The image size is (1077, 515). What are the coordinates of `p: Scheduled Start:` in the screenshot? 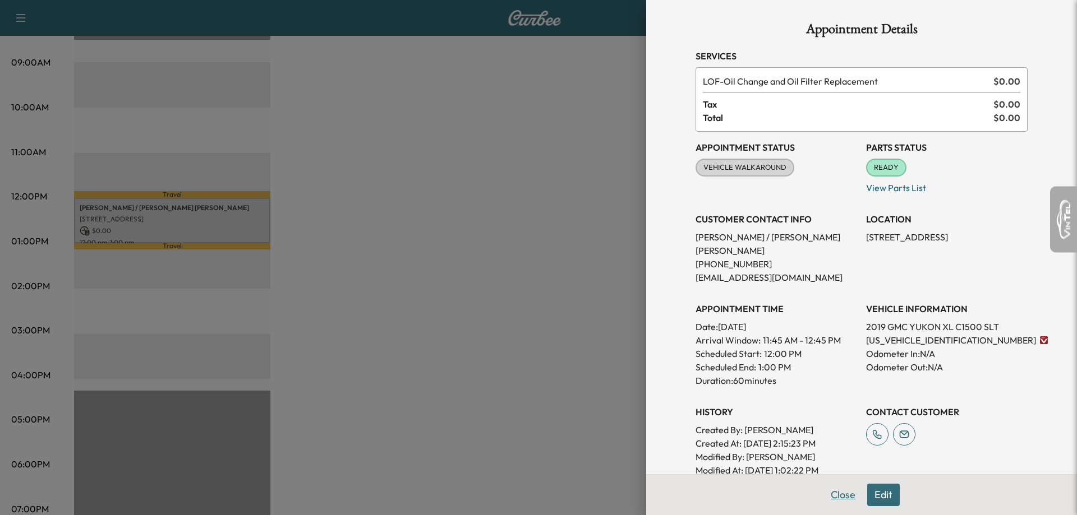 It's located at (729, 354).